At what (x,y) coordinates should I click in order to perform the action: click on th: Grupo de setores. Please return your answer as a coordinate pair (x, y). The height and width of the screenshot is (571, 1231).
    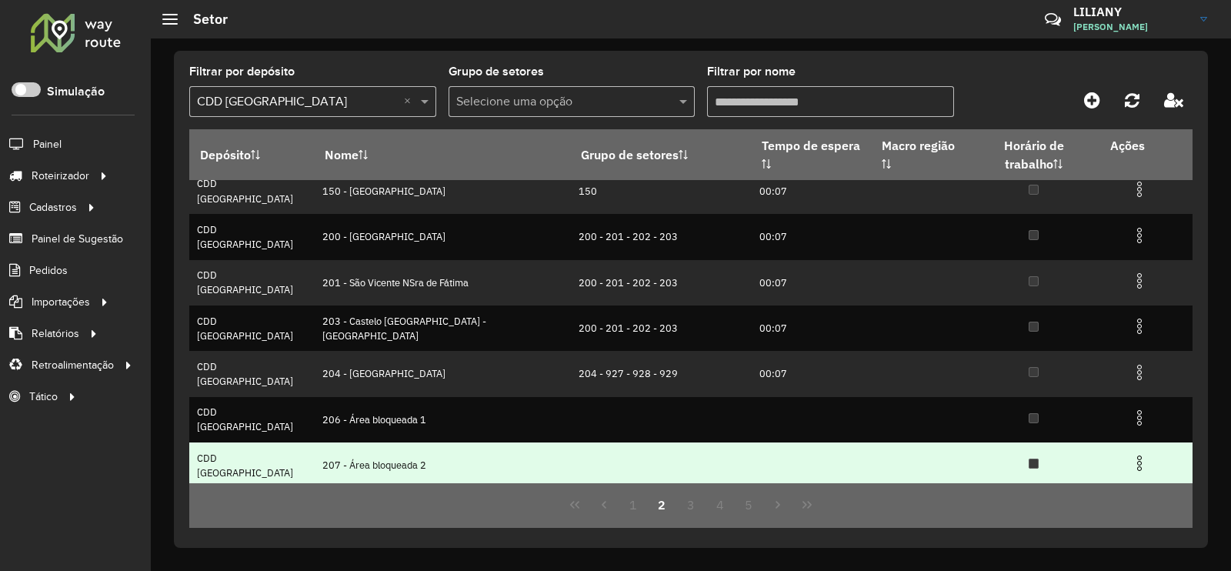
    Looking at the image, I should click on (660, 155).